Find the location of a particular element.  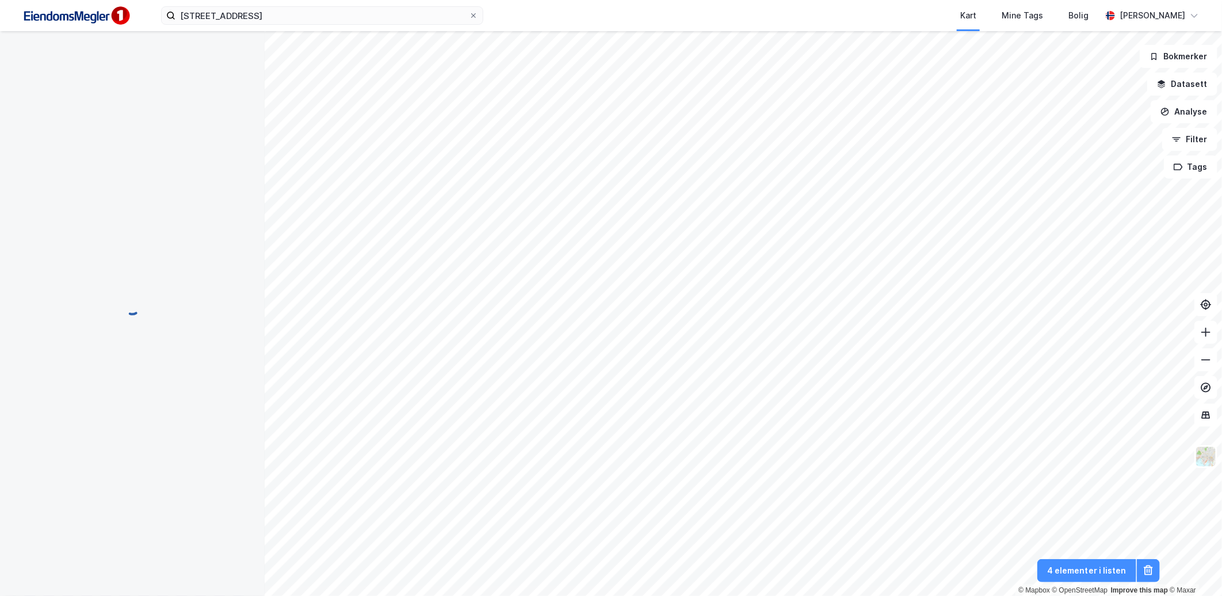

button: Tags is located at coordinates (1191, 167).